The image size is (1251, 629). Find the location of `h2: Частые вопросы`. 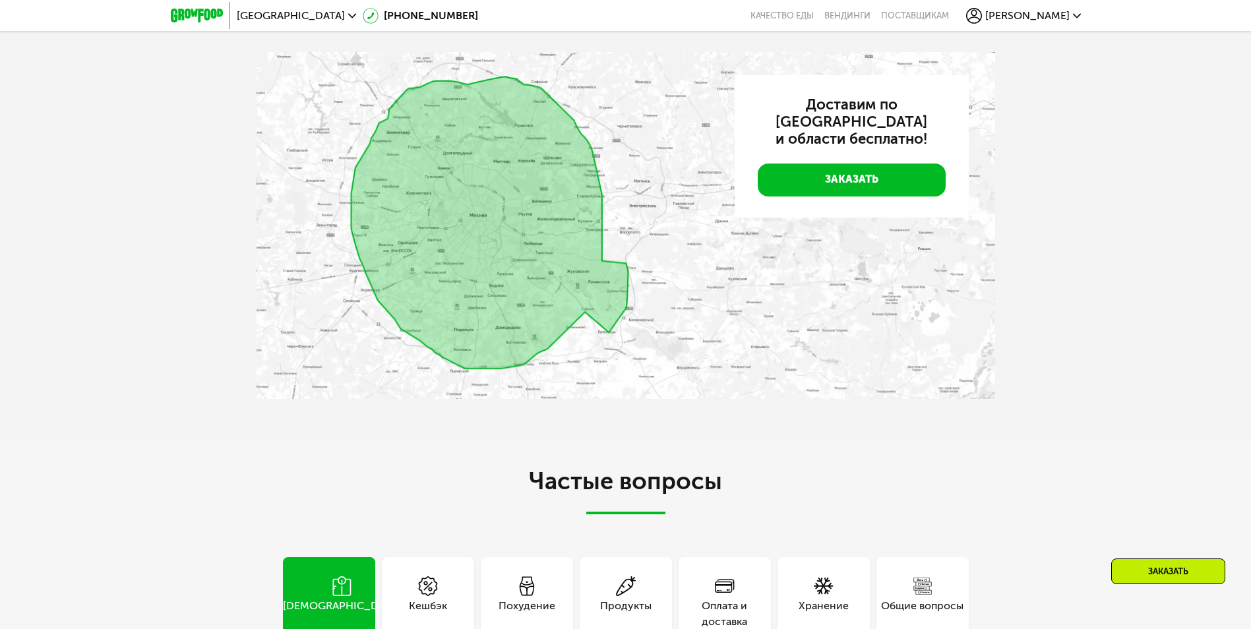

h2: Частые вопросы is located at coordinates (626, 491).